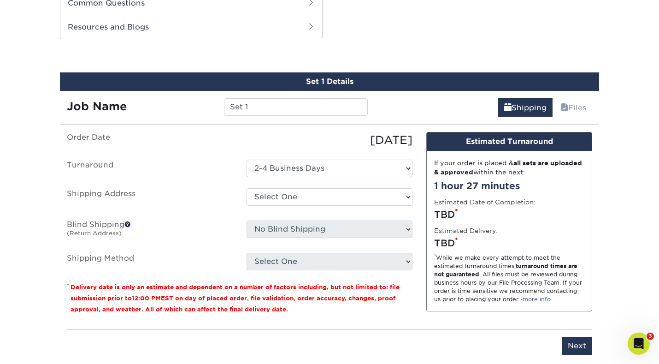 This screenshot has width=659, height=364. What do you see at coordinates (573, 107) in the screenshot?
I see `a: Files` at bounding box center [573, 107].